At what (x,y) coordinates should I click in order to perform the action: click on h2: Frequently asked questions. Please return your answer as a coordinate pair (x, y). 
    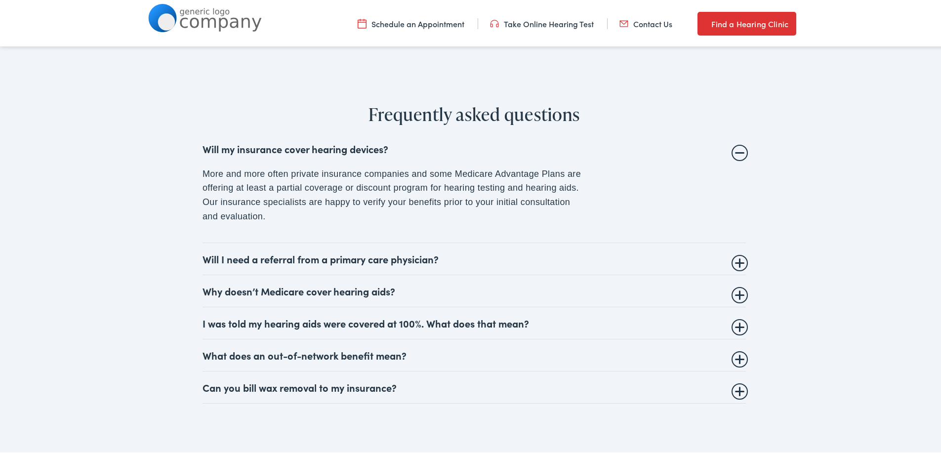
    Looking at the image, I should click on (474, 112).